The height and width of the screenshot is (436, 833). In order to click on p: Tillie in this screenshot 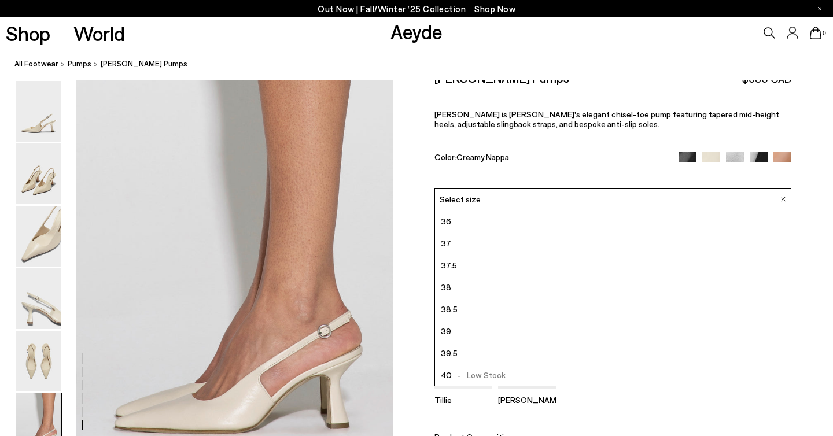, I will do `click(463, 399)`.